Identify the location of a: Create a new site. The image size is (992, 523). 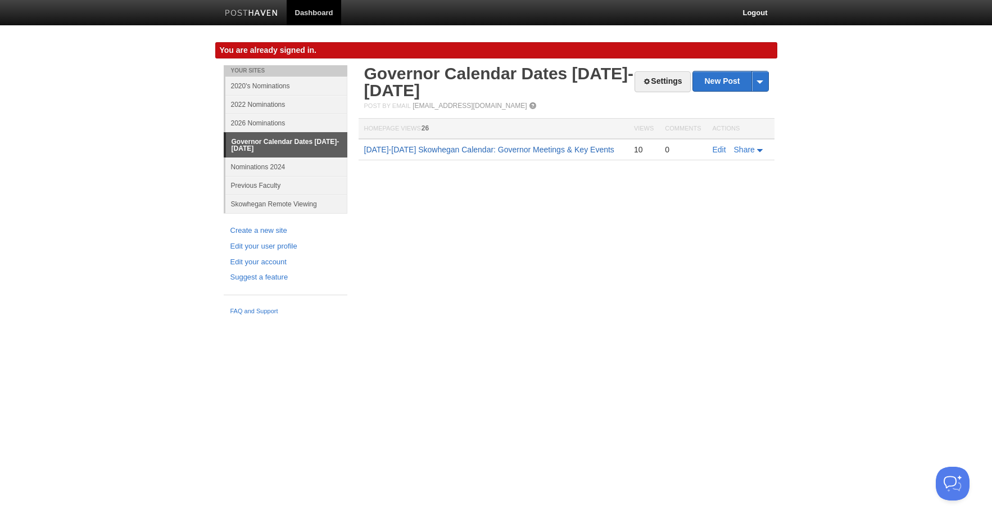
(286, 230).